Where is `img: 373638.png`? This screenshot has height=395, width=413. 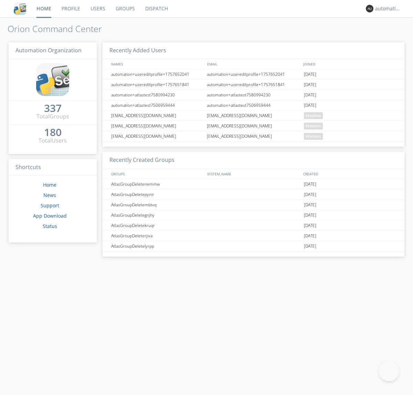 img: 373638.png is located at coordinates (370, 9).